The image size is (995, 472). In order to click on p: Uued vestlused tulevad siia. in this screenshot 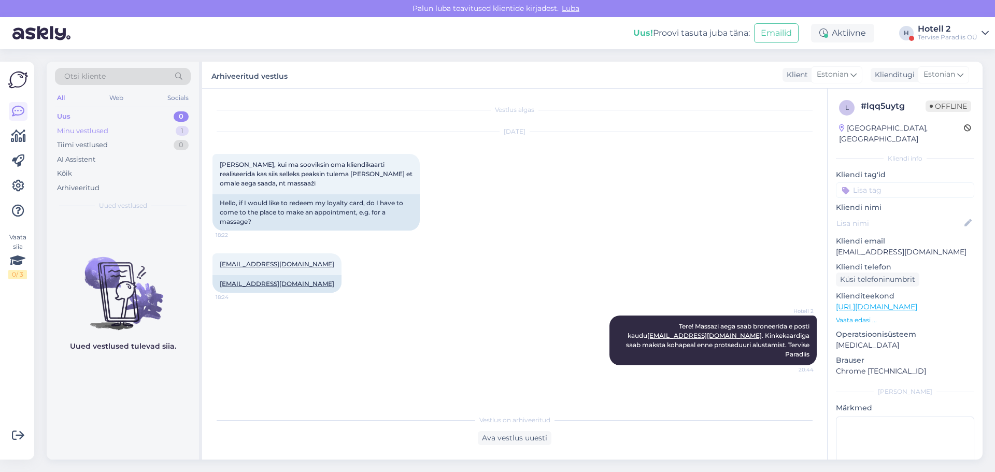, I will do `click(123, 346)`.